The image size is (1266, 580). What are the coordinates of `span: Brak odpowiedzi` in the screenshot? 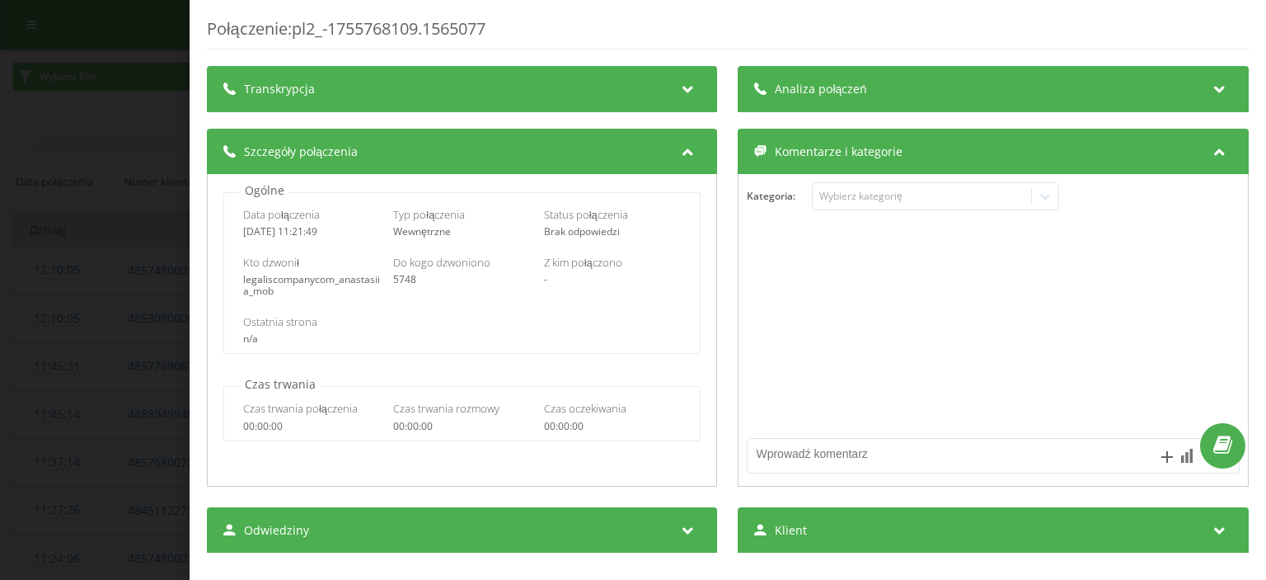 It's located at (582, 231).